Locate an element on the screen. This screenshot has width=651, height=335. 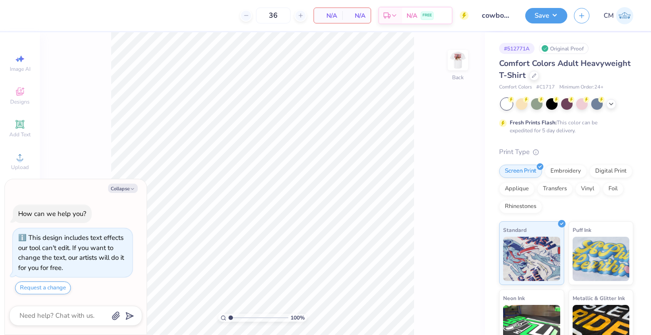
div: How can we help you? is located at coordinates (52, 214).